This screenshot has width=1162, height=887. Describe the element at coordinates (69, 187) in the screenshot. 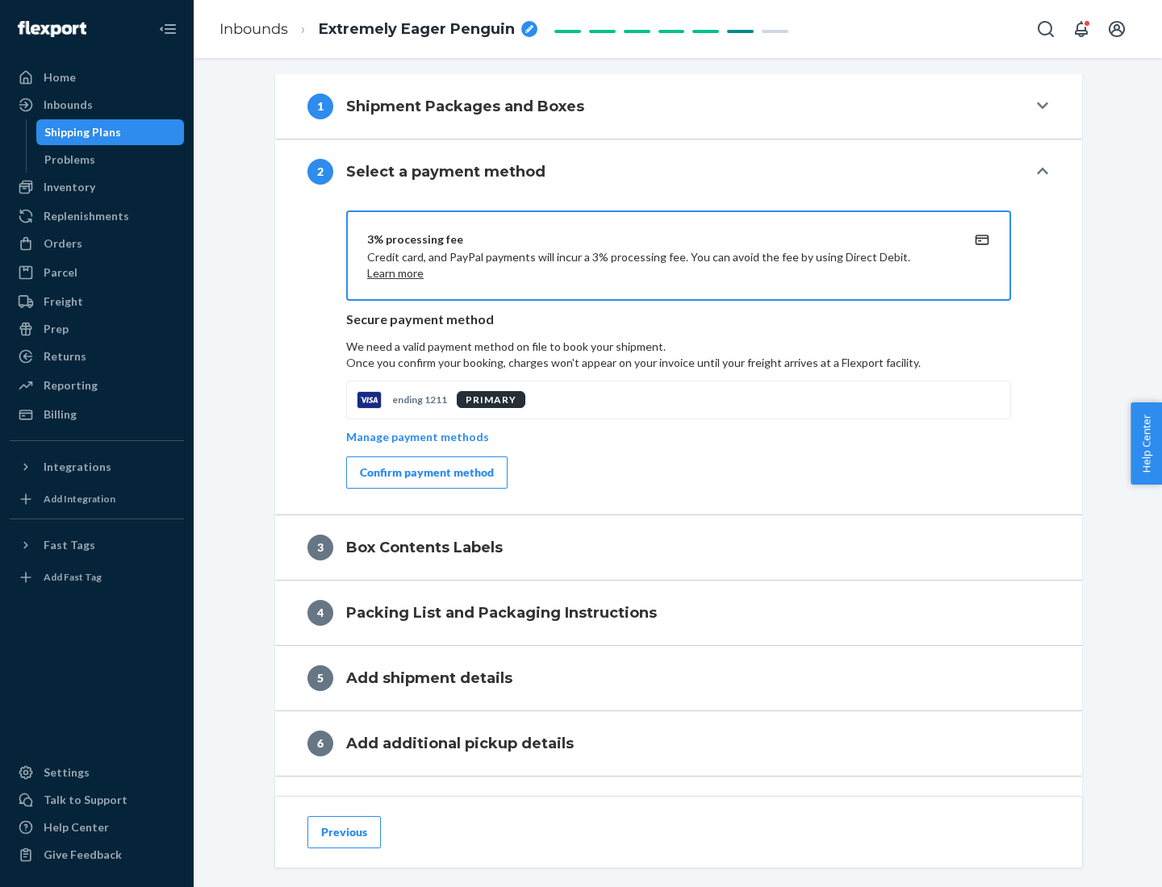

I see `div: Inventory` at that location.